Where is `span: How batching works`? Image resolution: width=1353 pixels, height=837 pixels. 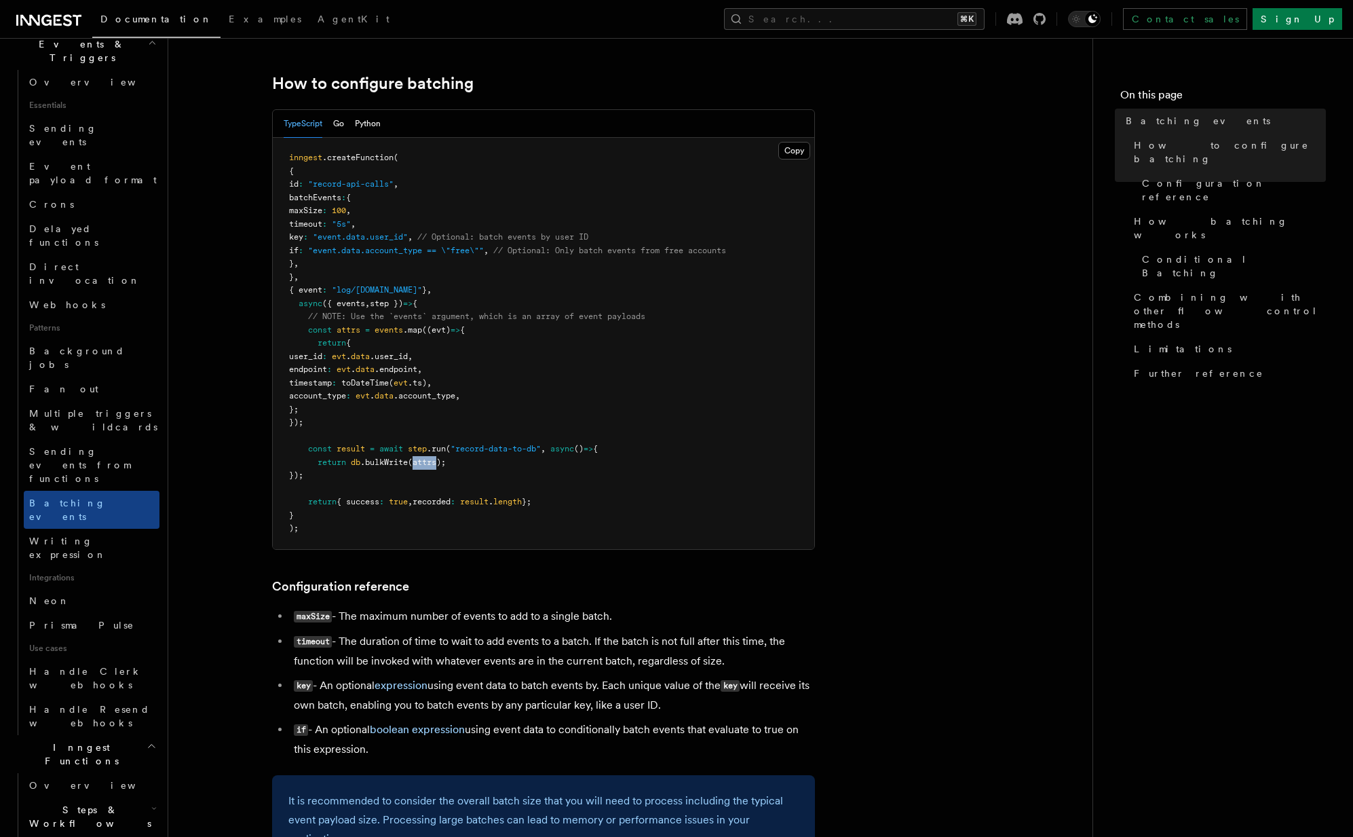
span: How batching works is located at coordinates (1230, 228).